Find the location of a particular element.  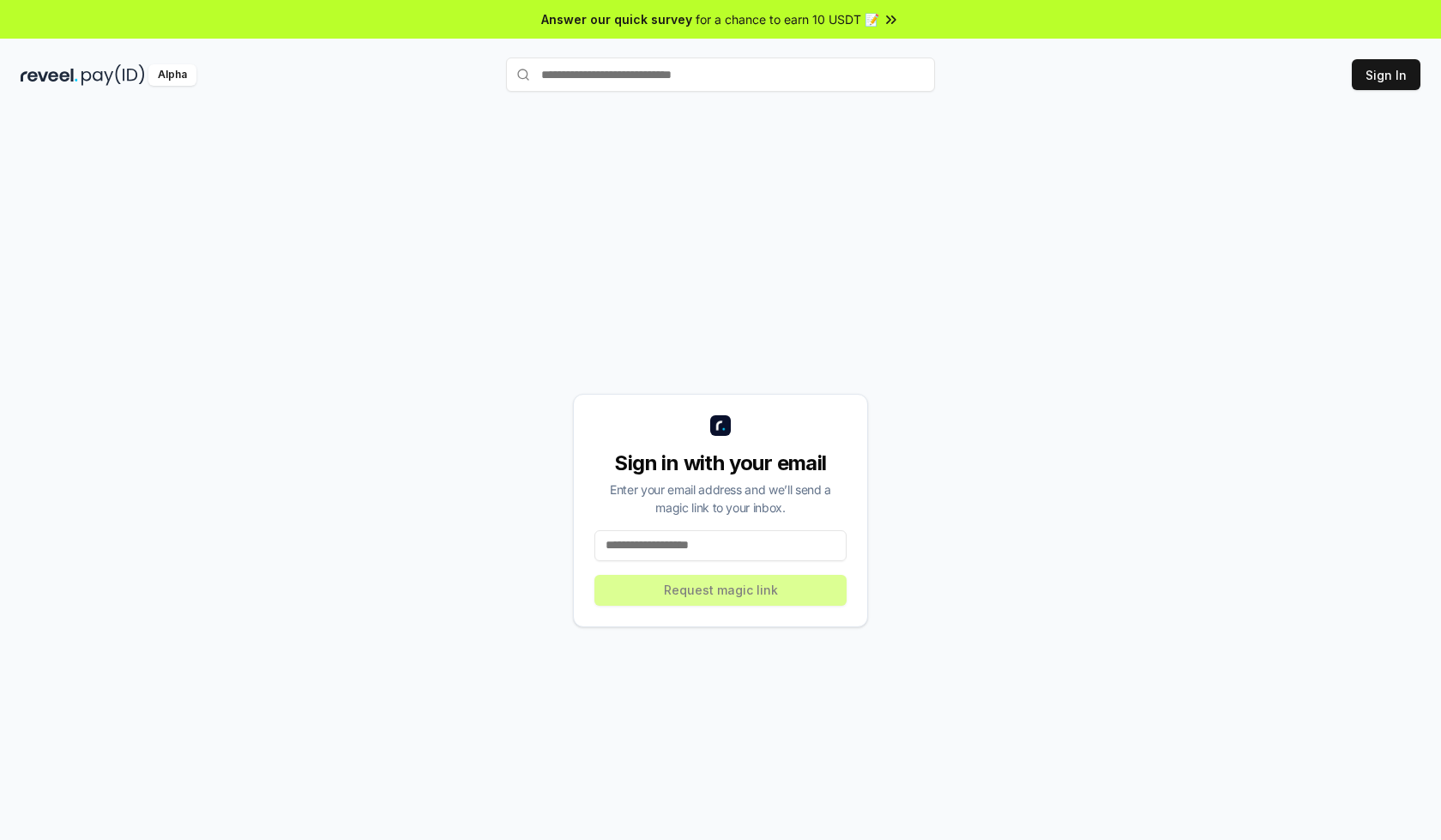

span: for a chance to earn 10 USDT 📝 is located at coordinates (788, 19).